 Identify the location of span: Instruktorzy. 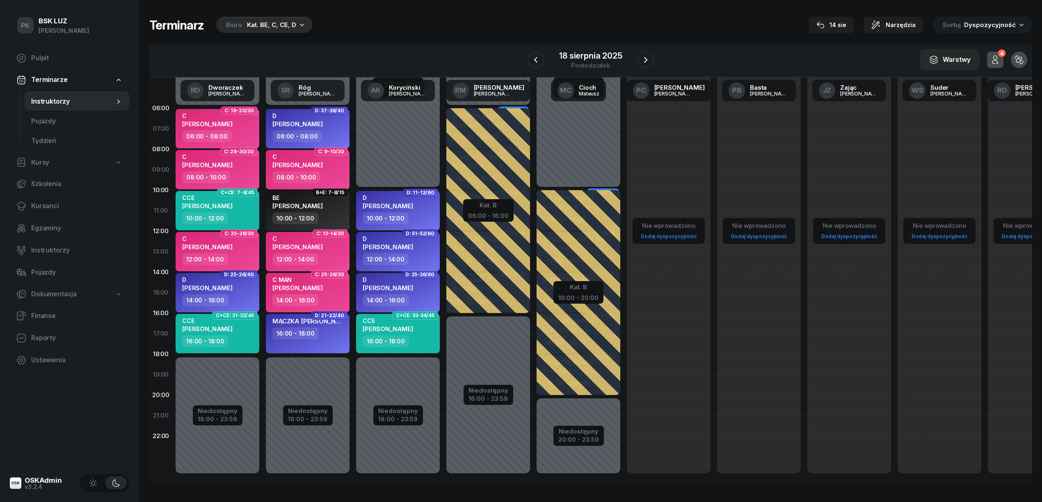
(77, 251).